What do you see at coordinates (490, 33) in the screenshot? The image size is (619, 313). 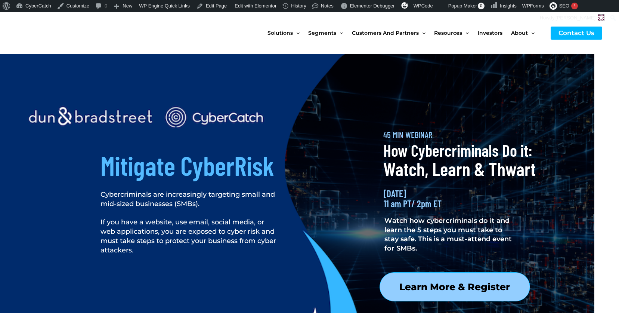 I see `span: Investors` at bounding box center [490, 33].